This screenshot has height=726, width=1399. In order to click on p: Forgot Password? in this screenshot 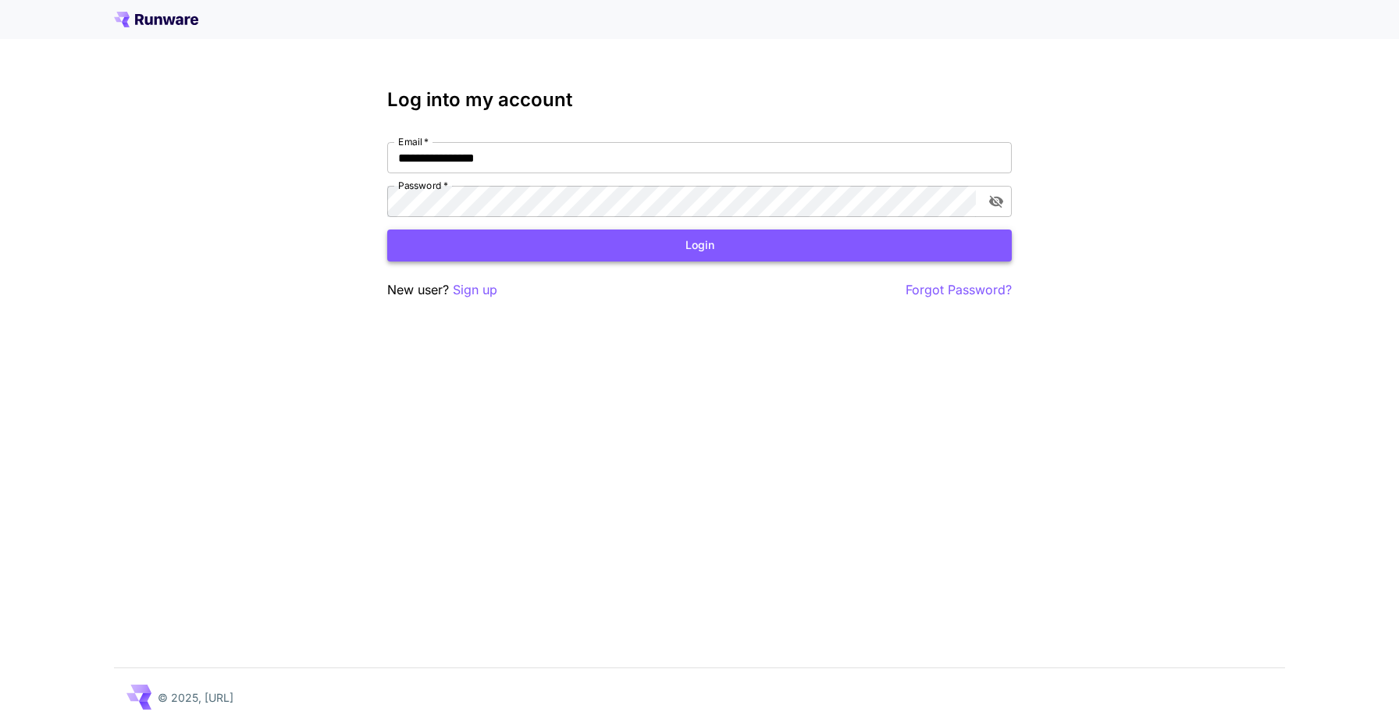, I will do `click(959, 290)`.